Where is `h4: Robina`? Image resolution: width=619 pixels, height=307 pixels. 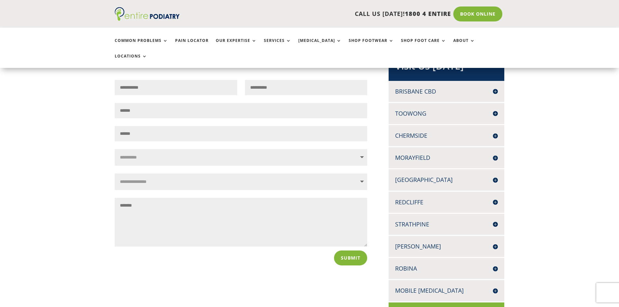
h4: Robina is located at coordinates (447, 269).